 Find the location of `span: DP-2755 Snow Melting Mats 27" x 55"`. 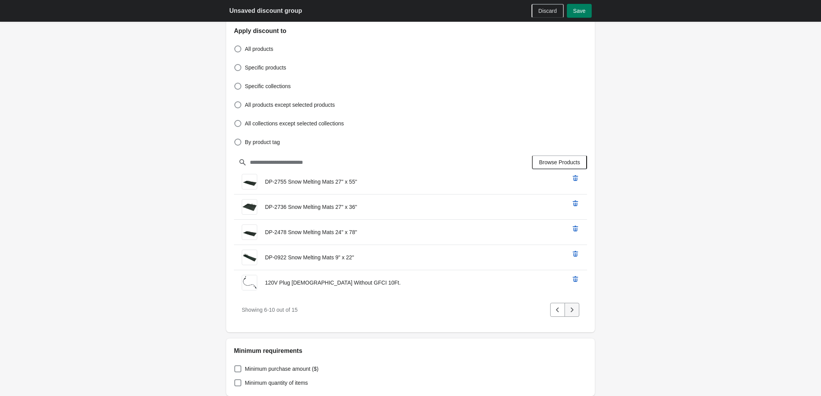

span: DP-2755 Snow Melting Mats 27" x 55" is located at coordinates (311, 182).